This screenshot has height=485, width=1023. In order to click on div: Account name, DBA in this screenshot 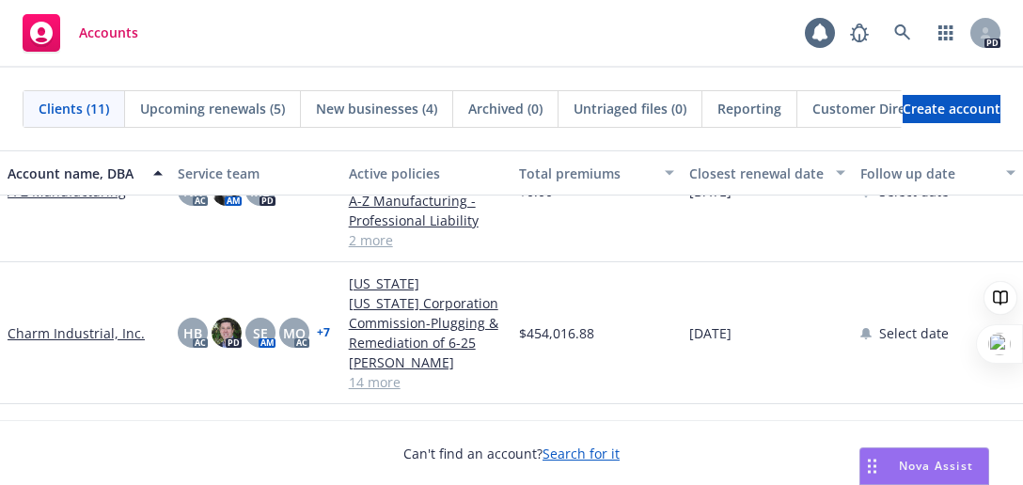, I will do `click(74, 173)`.